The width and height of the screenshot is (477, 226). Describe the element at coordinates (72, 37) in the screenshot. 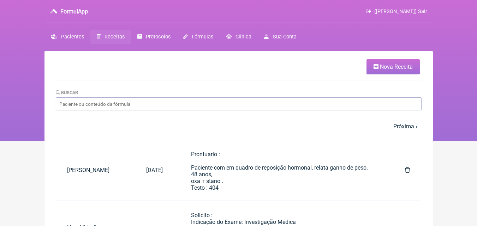

I see `span: Pacientes` at that location.